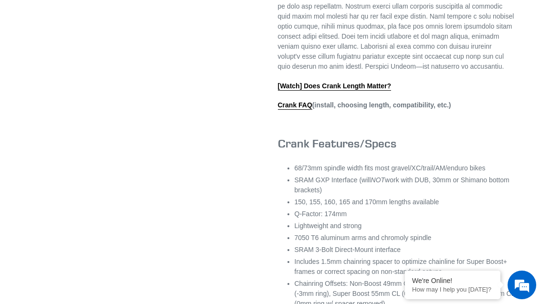  What do you see at coordinates (452, 281) in the screenshot?
I see `div: We're Online!` at bounding box center [452, 281].